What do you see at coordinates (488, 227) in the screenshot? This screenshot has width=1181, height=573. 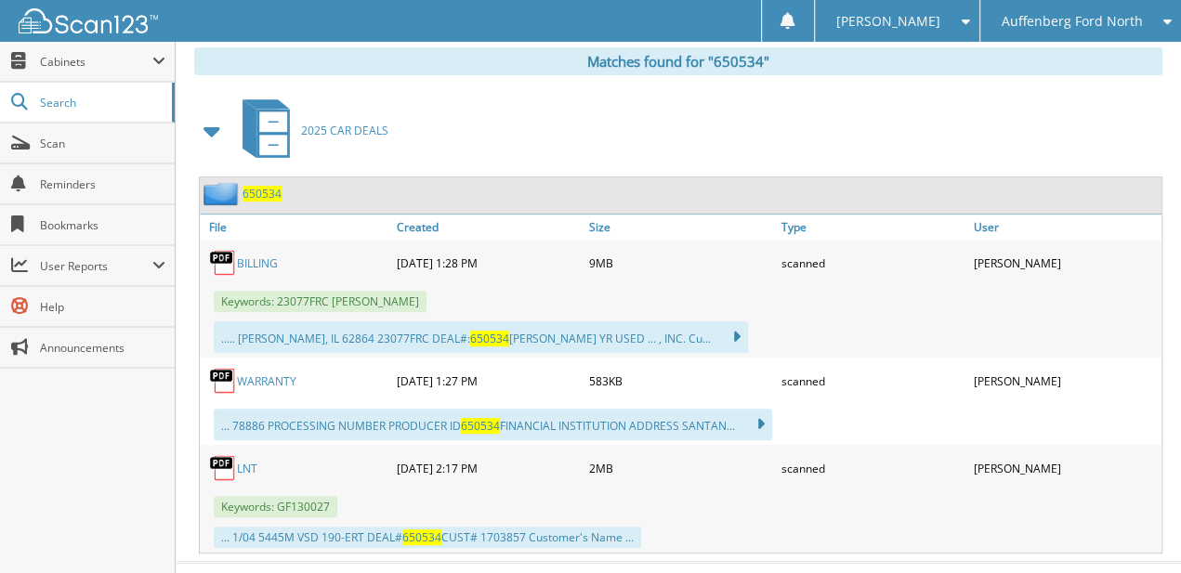 I see `a: Created` at bounding box center [488, 227].